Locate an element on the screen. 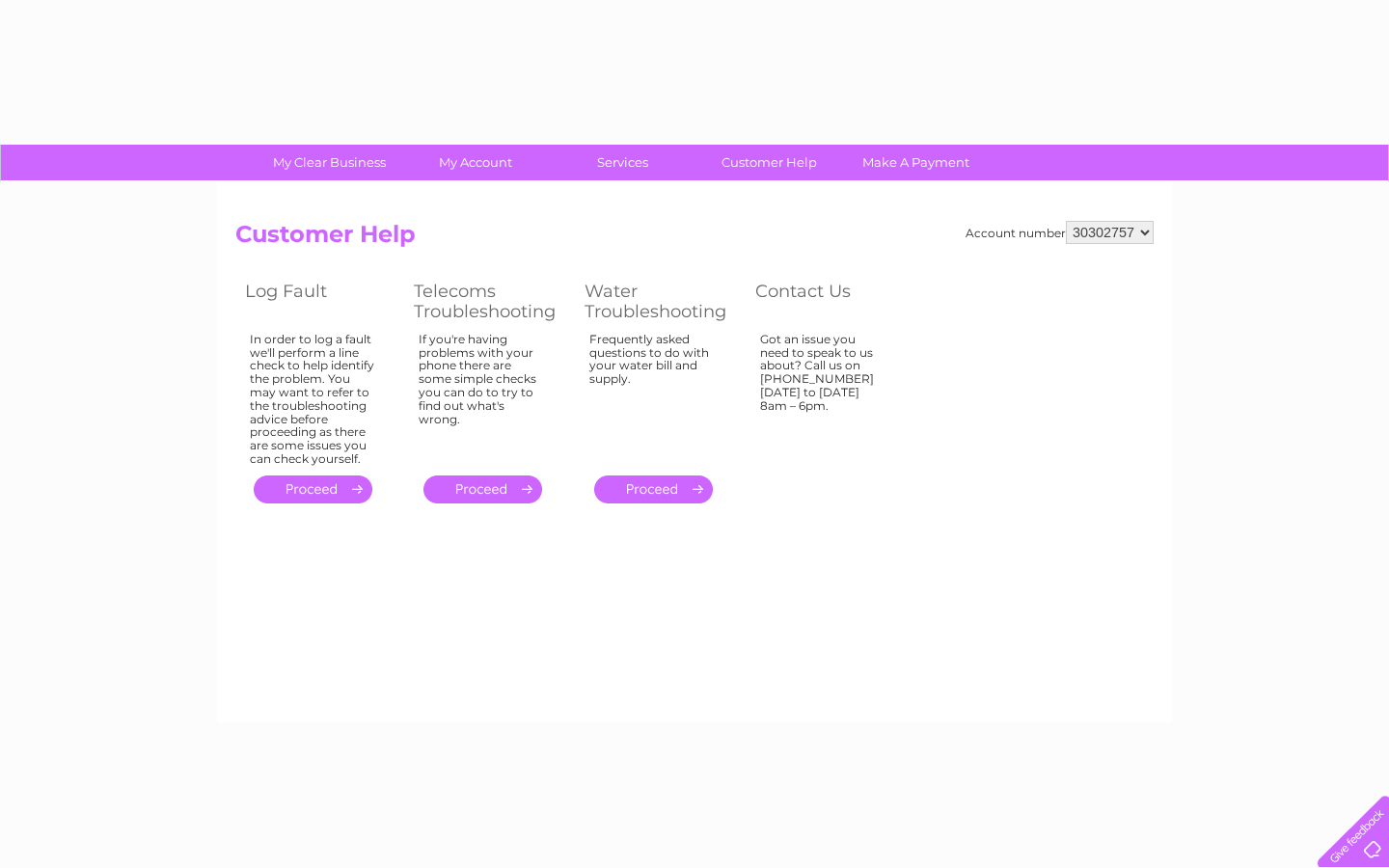 The height and width of the screenshot is (868, 1389). a: My Clear Business is located at coordinates (329, 162).